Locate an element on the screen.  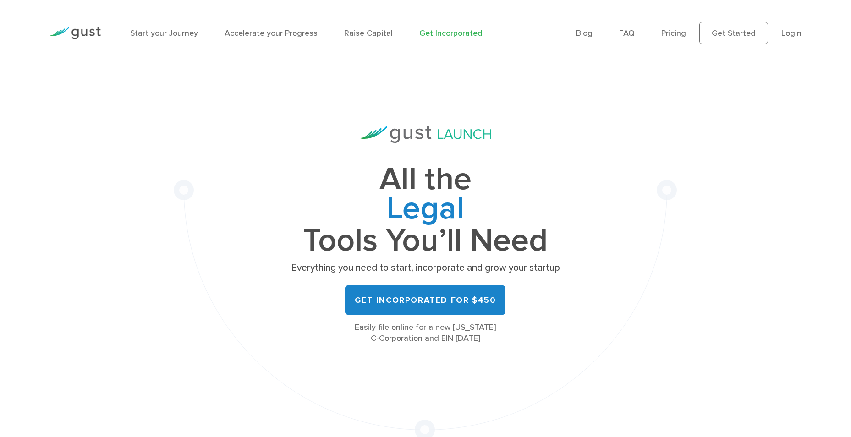
h1: All the Tools You’ll Need is located at coordinates (425, 210).